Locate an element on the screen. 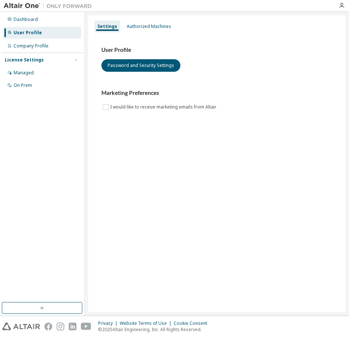 The height and width of the screenshot is (337, 349). label: I would like to receive marketing emails from Altair is located at coordinates (164, 107).